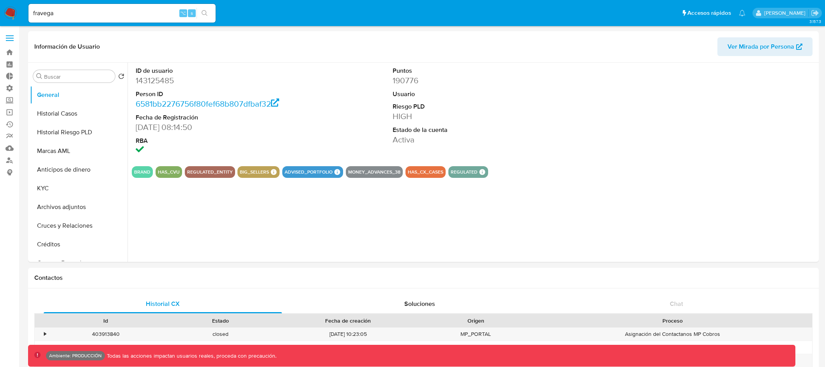  What do you see at coordinates (760, 47) in the screenshot?
I see `span: Ver Mirada por Persona` at bounding box center [760, 47].